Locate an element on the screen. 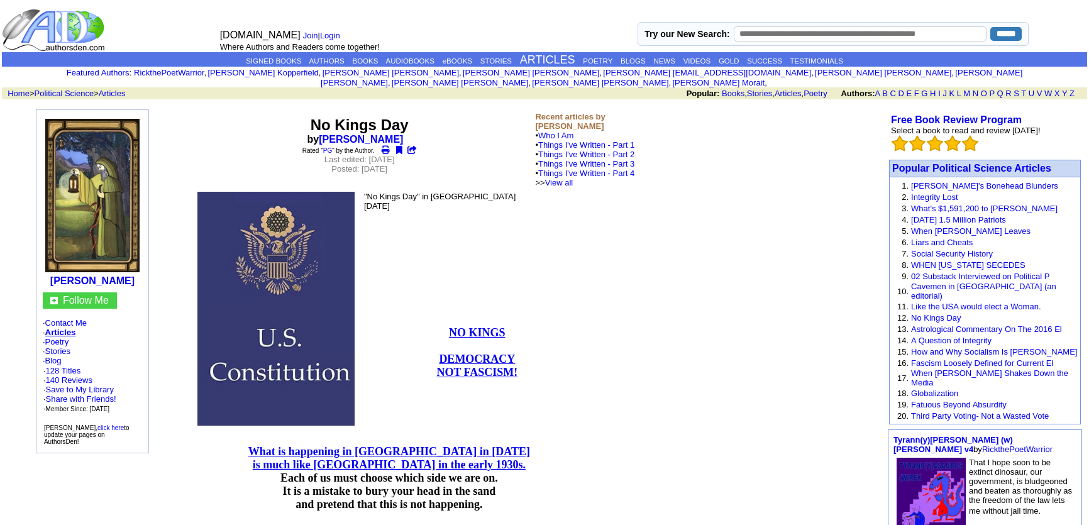 The width and height of the screenshot is (1089, 525). a: K is located at coordinates (952, 93).